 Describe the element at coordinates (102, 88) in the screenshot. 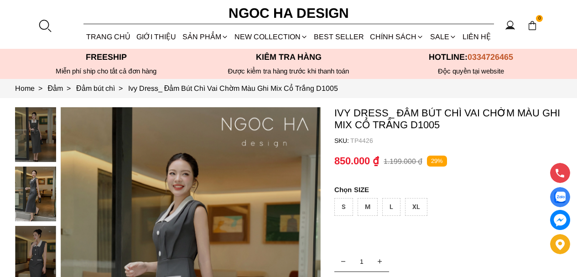

I see `a: Link to Đầm bút chì` at that location.